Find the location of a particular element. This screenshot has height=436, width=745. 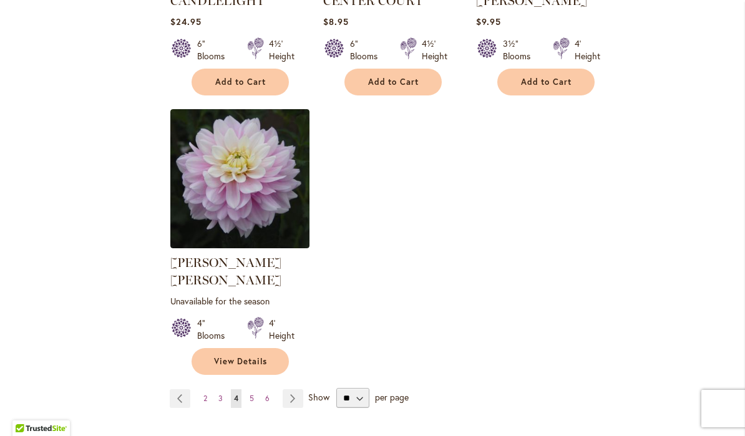

img: Charlotte Mae is located at coordinates (240, 178).